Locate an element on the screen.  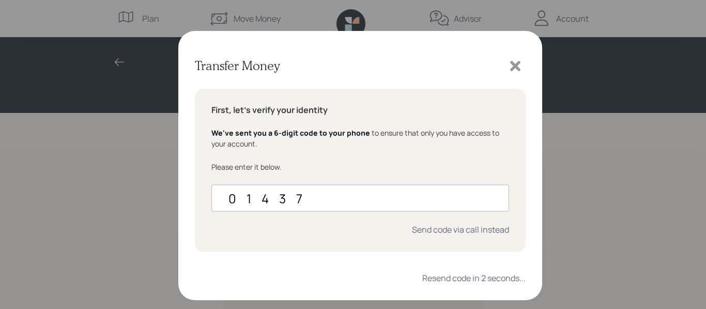
h3: Transfer Money is located at coordinates (237, 66).